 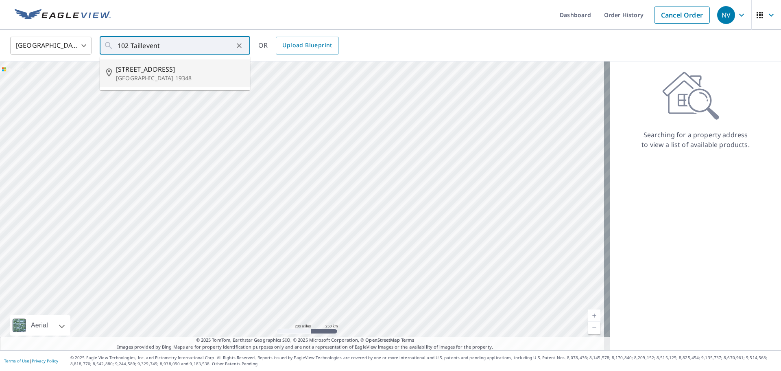 I want to click on a: Terms of Use, so click(x=17, y=360).